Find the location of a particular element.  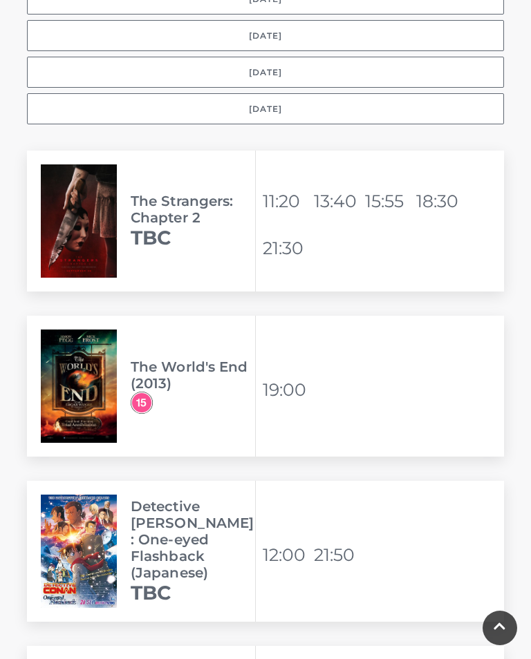

li: 11:20 is located at coordinates (287, 201).